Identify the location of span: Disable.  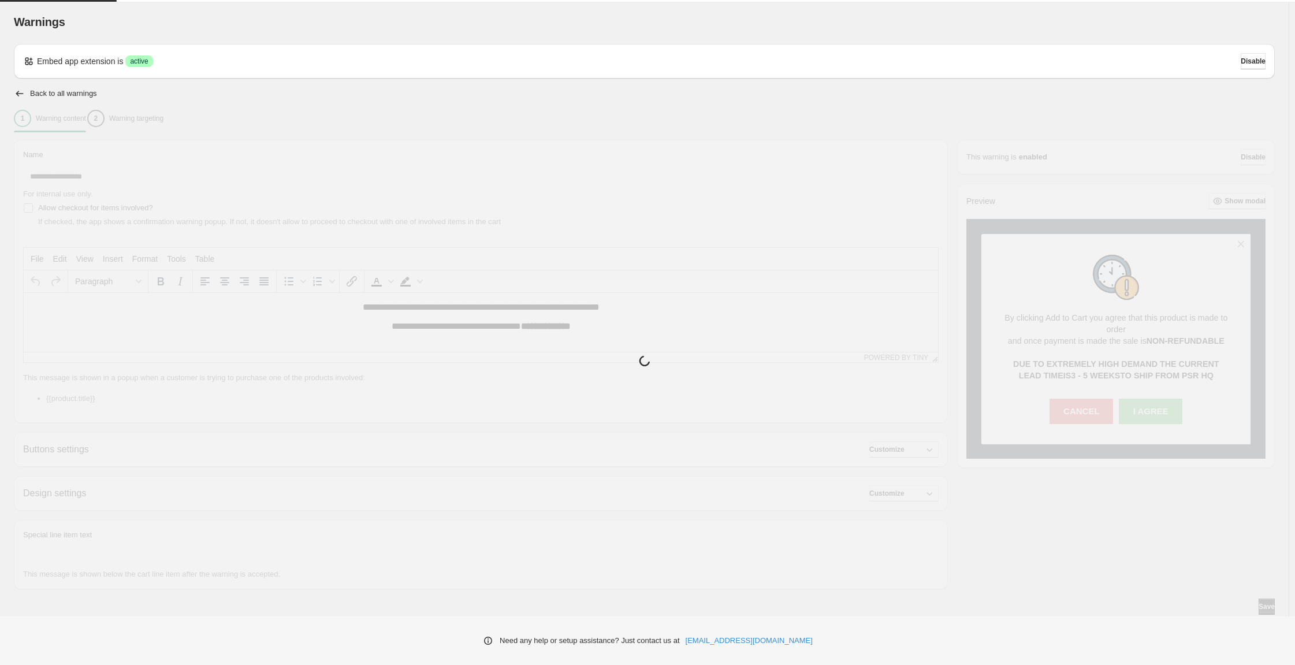
(1253, 61).